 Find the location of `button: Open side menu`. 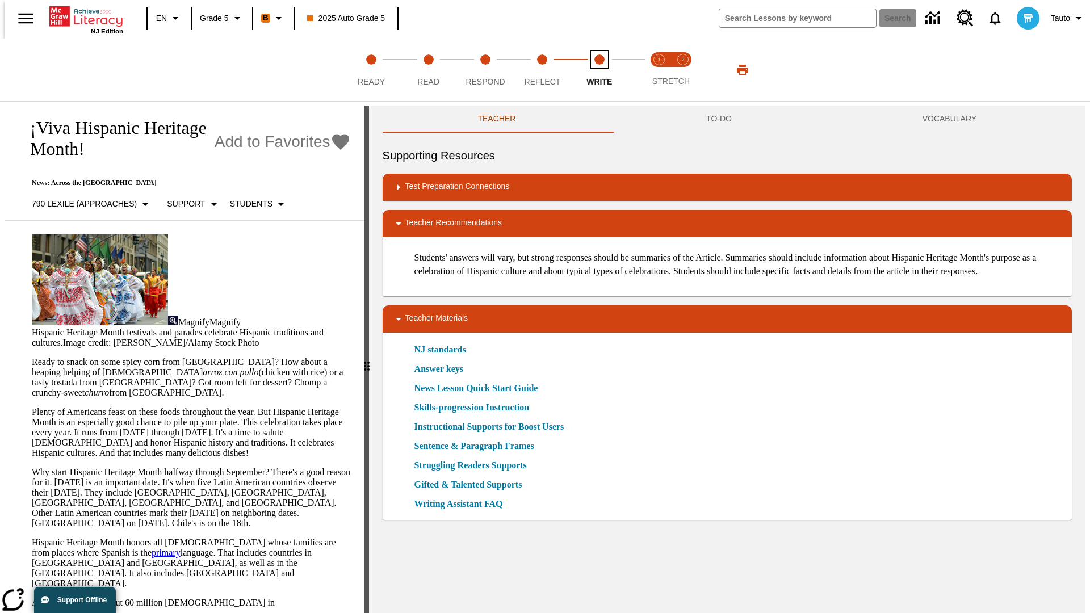

button: Open side menu is located at coordinates (26, 18).